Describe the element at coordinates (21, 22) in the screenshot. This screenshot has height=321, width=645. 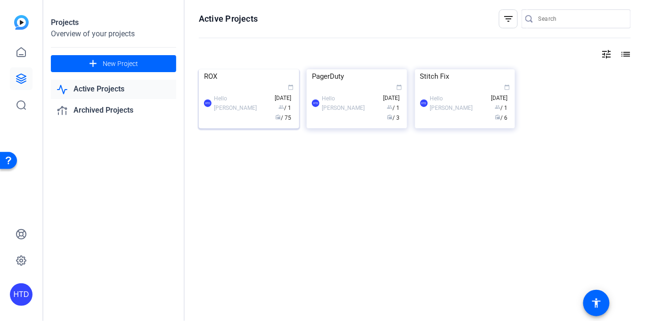
I see `img: blue-gradient.svg` at that location.